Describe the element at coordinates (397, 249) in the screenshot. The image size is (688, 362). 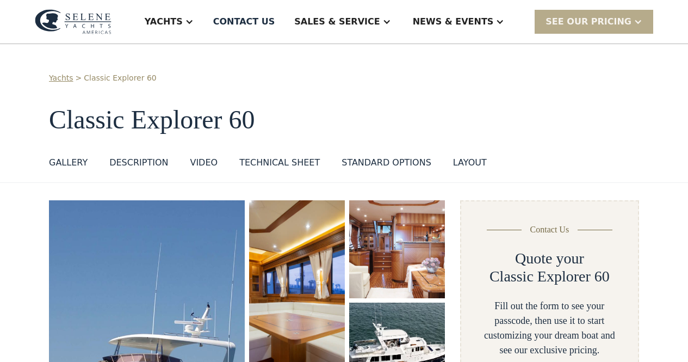
I see `a: open lightbox` at that location.